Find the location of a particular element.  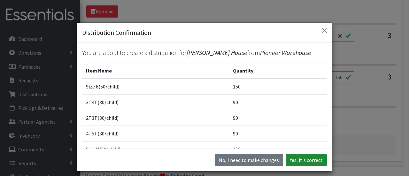

td: Size 6(50/child) is located at coordinates (156, 87).